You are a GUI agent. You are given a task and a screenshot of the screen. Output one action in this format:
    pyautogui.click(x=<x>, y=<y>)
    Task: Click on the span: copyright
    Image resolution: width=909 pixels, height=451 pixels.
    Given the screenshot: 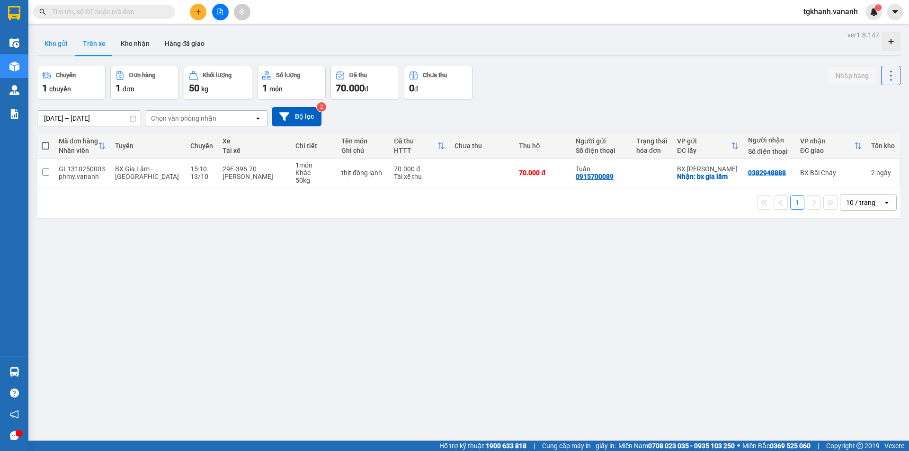 What is the action you would take?
    pyautogui.click(x=860, y=446)
    